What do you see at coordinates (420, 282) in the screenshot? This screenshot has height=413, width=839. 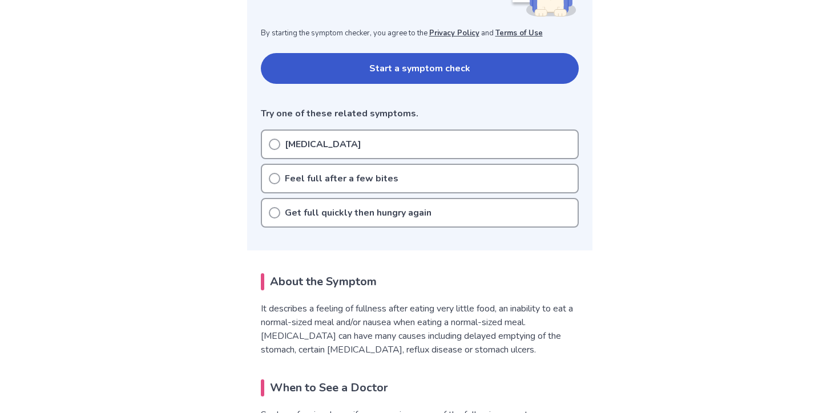 I see `h2: About the Symptom` at bounding box center [420, 282].